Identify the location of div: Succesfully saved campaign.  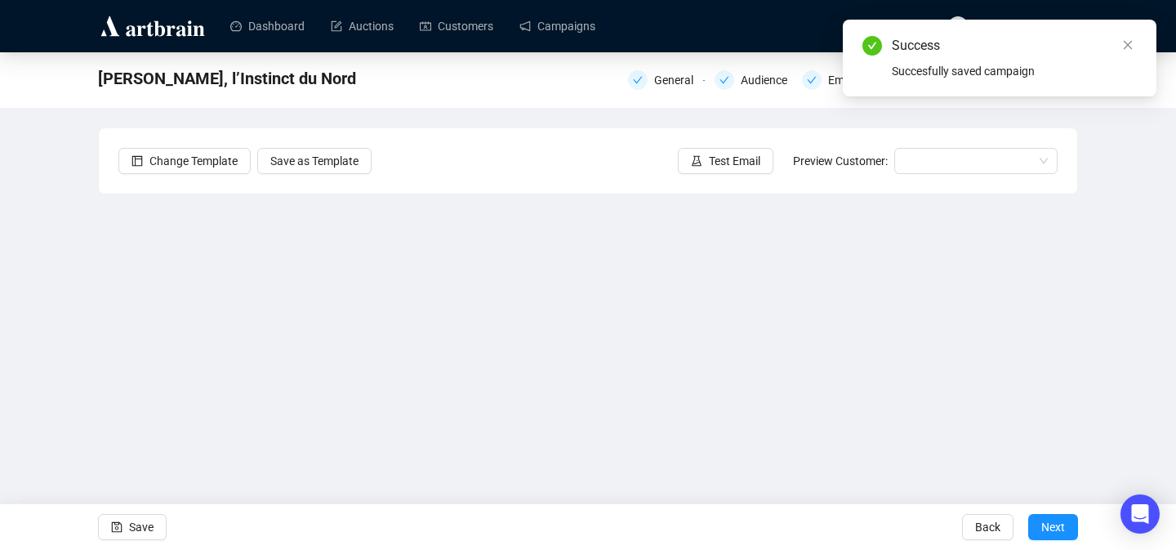
(1015, 71).